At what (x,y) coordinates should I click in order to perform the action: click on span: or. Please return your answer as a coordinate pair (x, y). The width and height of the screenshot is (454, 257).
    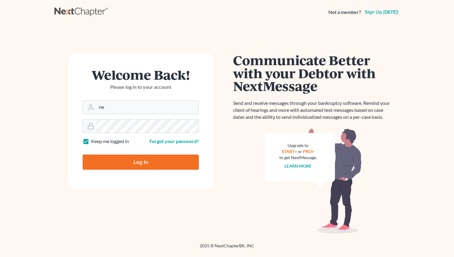
    Looking at the image, I should click on (300, 151).